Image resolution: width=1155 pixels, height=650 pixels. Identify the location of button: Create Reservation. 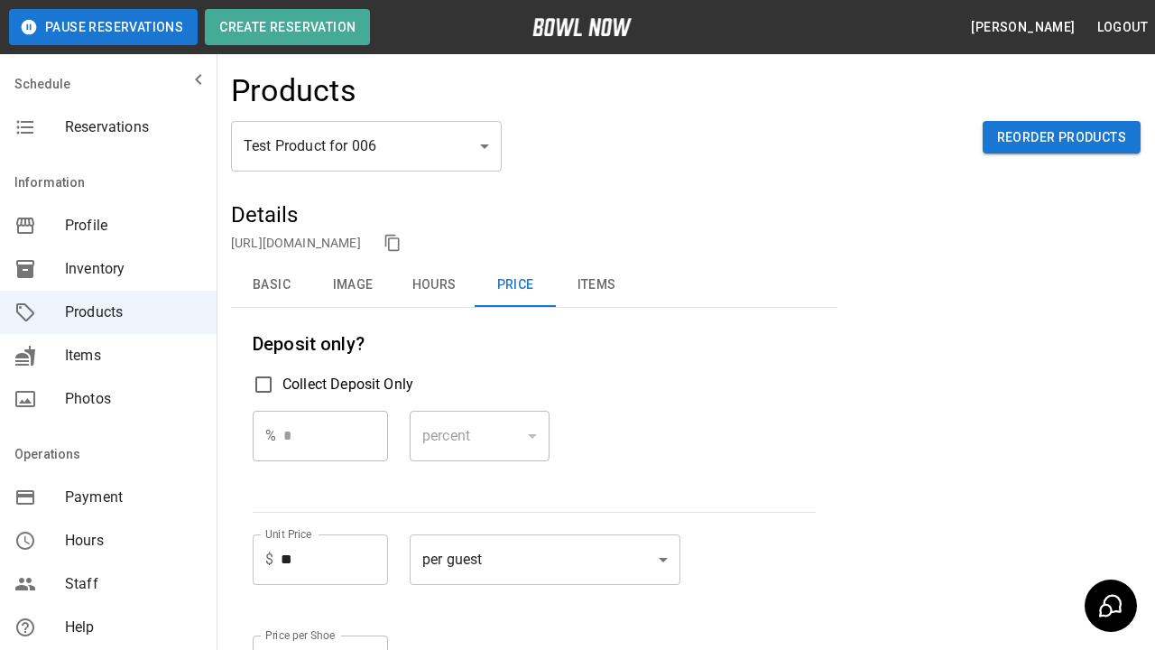
(287, 27).